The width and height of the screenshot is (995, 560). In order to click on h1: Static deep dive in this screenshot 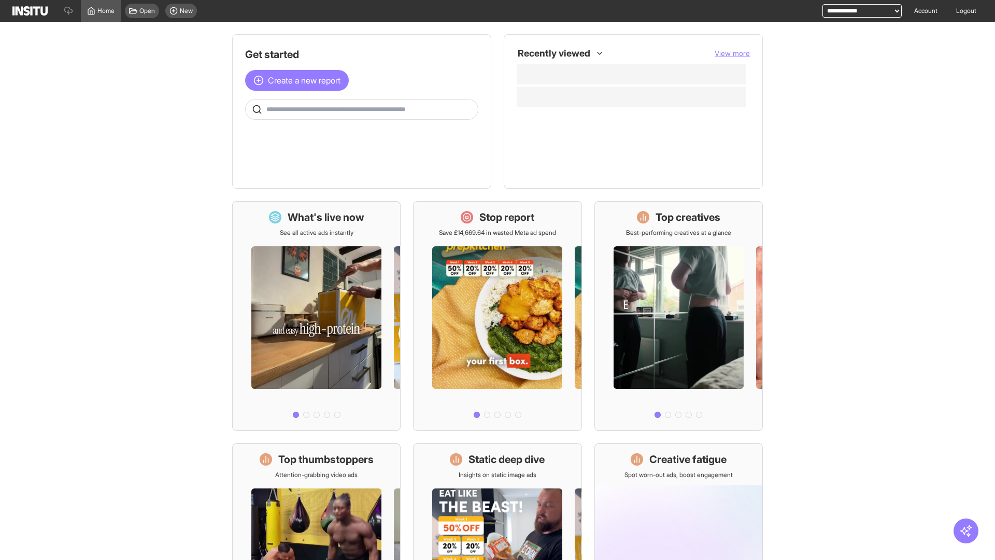, I will do `click(507, 459)`.